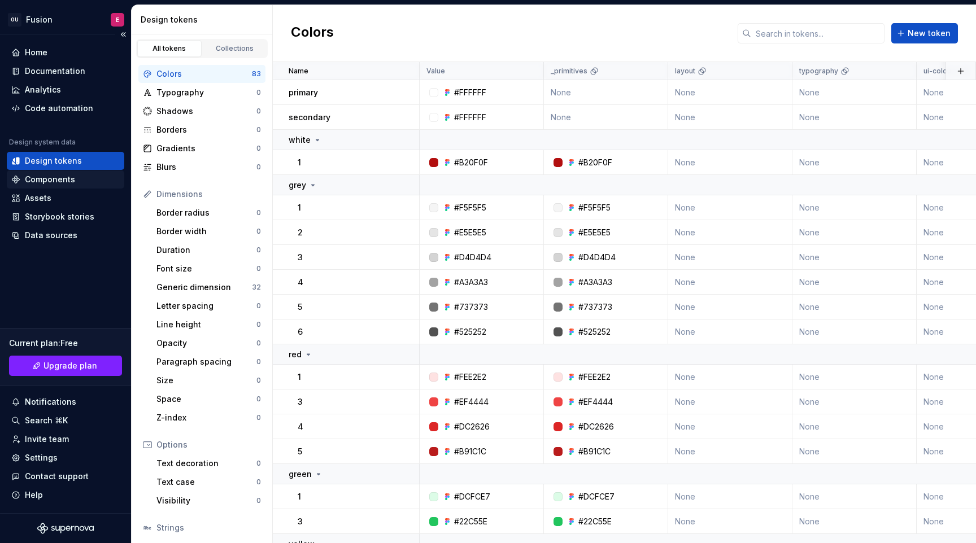  I want to click on p: 1, so click(299, 163).